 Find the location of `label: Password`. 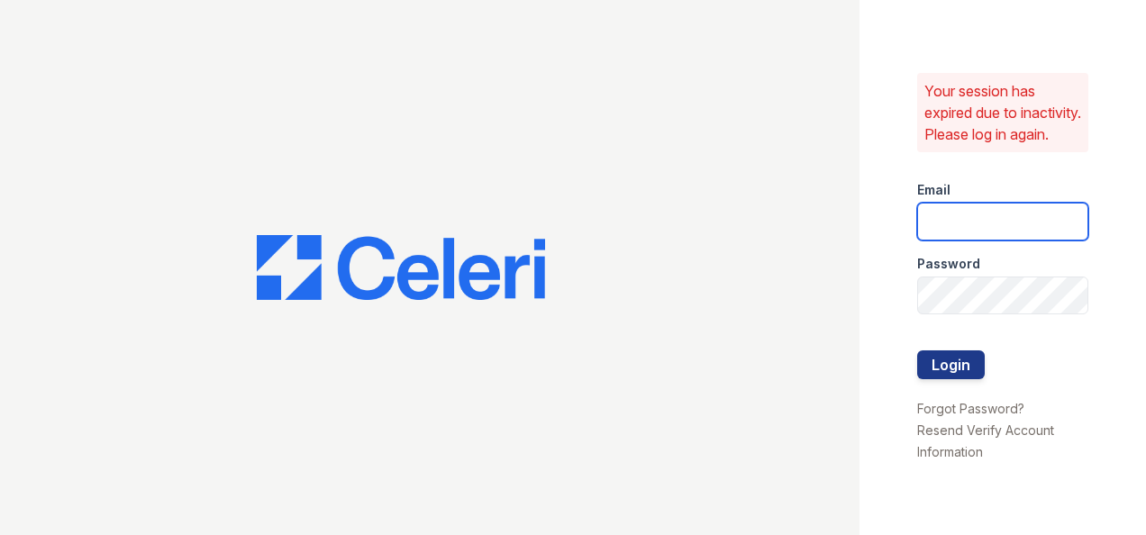

label: Password is located at coordinates (949, 264).